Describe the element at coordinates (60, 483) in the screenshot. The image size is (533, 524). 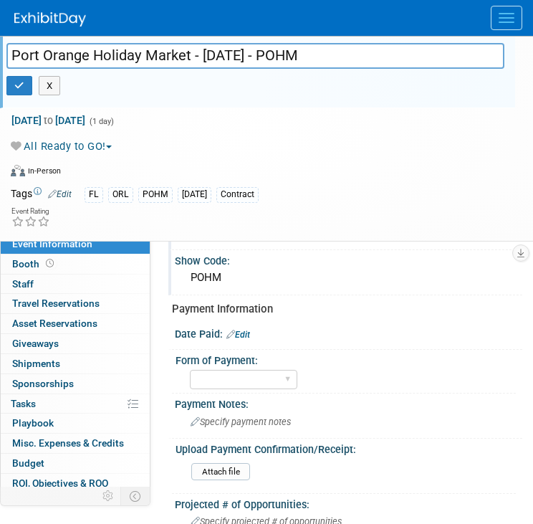
I see `span: ROI, Objectives & ROO` at that location.